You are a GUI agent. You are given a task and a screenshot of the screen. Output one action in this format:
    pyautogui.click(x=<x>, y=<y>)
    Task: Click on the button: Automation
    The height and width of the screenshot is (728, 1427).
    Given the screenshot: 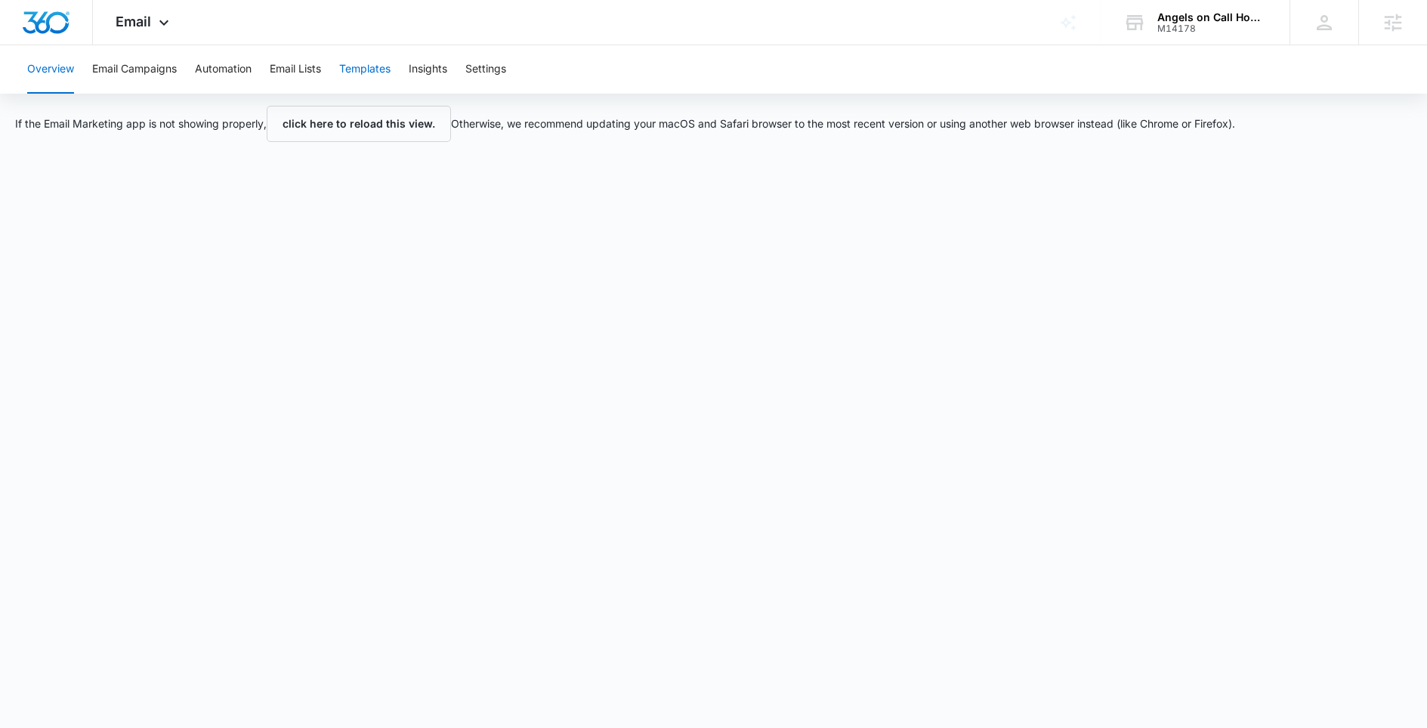 What is the action you would take?
    pyautogui.click(x=223, y=69)
    